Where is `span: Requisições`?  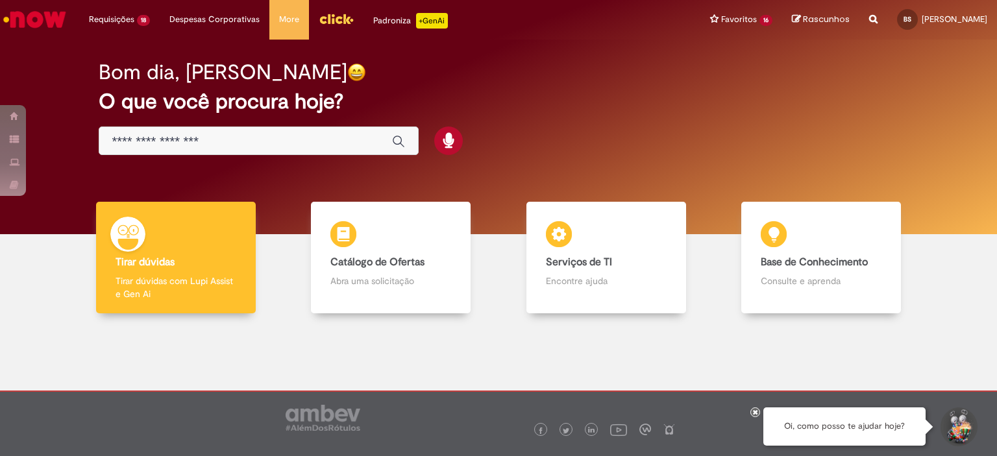 span: Requisições is located at coordinates (112, 19).